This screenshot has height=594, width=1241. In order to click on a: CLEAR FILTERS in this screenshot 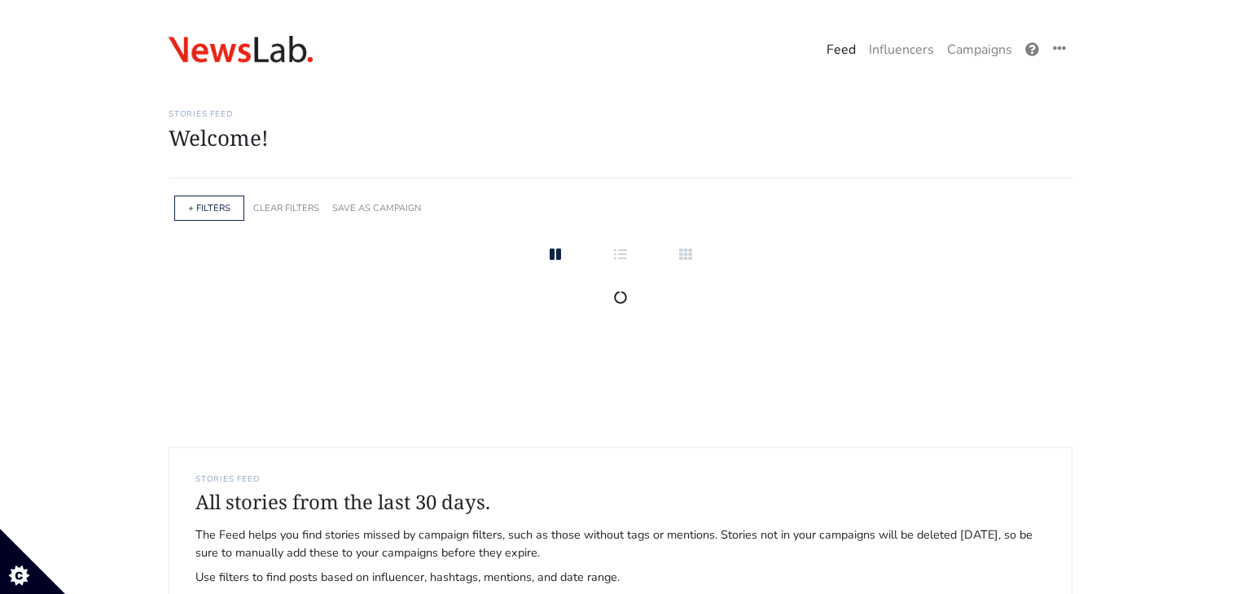, I will do `click(286, 208)`.